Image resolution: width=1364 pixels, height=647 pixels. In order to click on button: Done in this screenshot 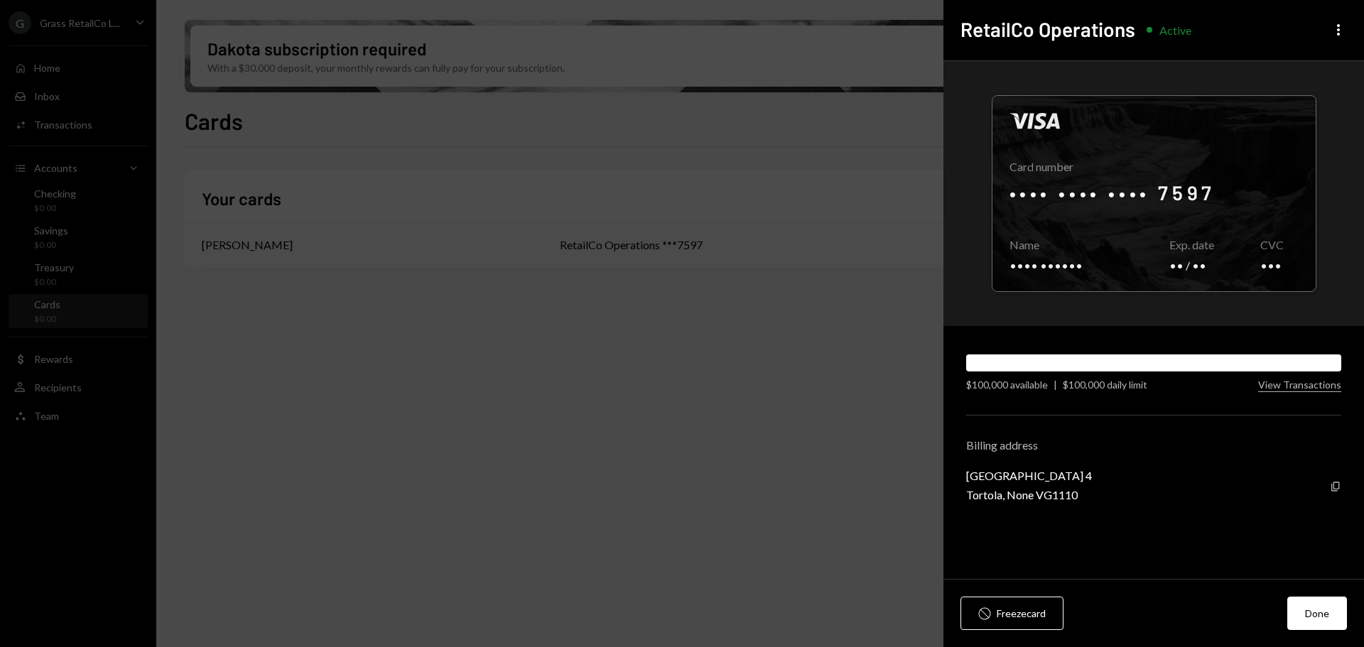, I will do `click(1317, 613)`.